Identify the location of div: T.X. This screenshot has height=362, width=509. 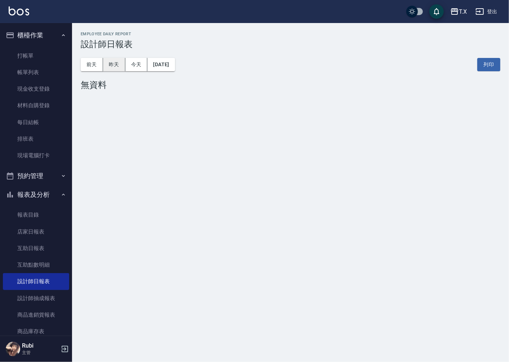
(462, 12).